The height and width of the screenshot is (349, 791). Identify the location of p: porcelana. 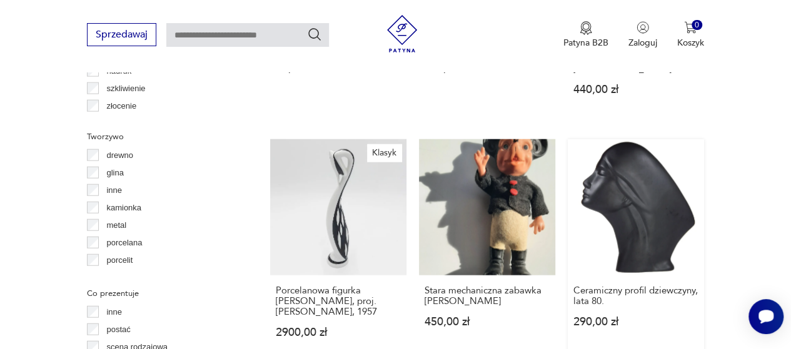
(124, 243).